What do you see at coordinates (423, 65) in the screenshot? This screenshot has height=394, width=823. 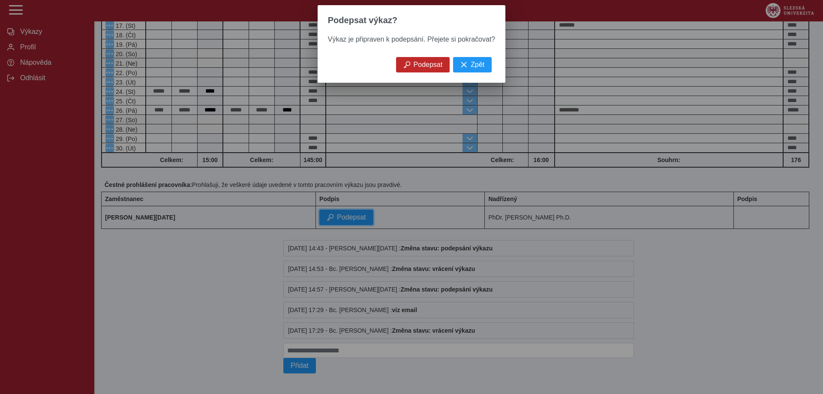 I see `button: Podepsat` at bounding box center [423, 65].